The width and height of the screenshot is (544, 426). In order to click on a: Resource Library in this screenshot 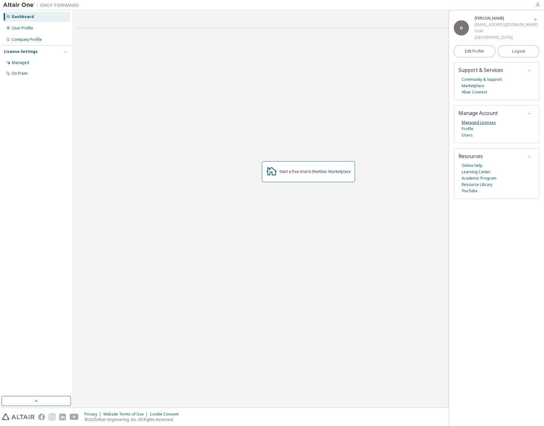, I will do `click(477, 185)`.